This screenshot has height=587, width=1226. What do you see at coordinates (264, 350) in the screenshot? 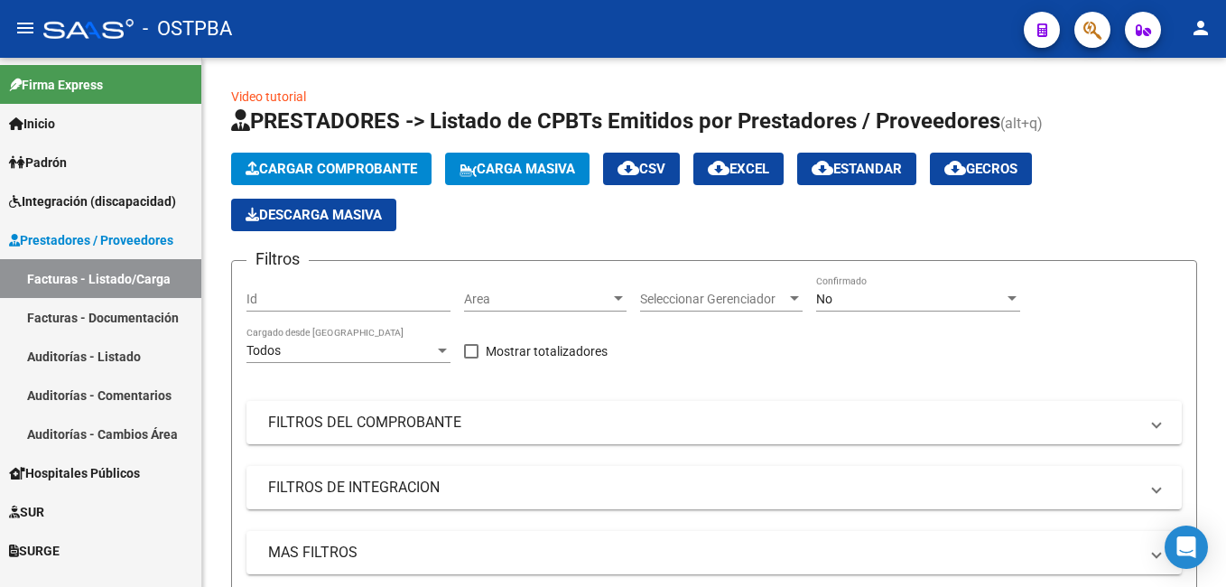
I see `span: Todos` at bounding box center [264, 350].